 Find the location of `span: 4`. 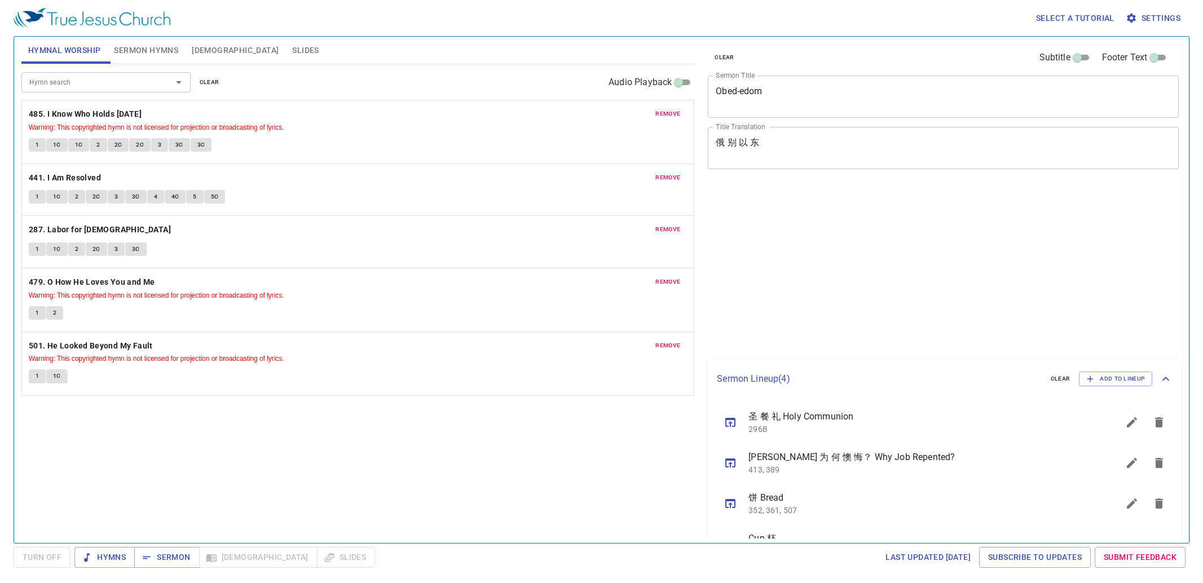

span: 4 is located at coordinates (156, 197).